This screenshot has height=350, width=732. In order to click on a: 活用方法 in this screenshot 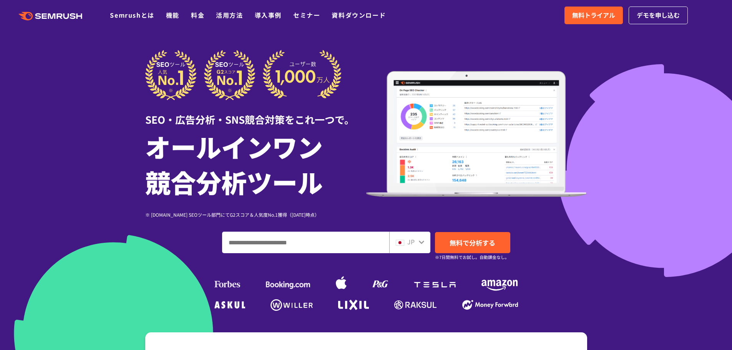, I will do `click(229, 15)`.